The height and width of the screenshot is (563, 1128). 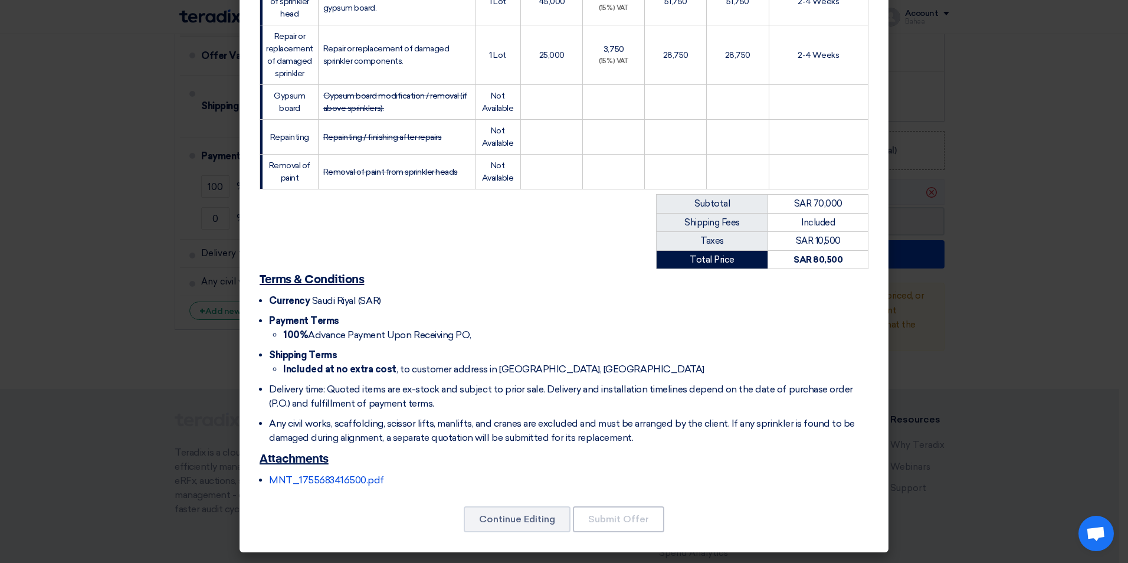 What do you see at coordinates (304, 320) in the screenshot?
I see `span: Payment Terms` at bounding box center [304, 320].